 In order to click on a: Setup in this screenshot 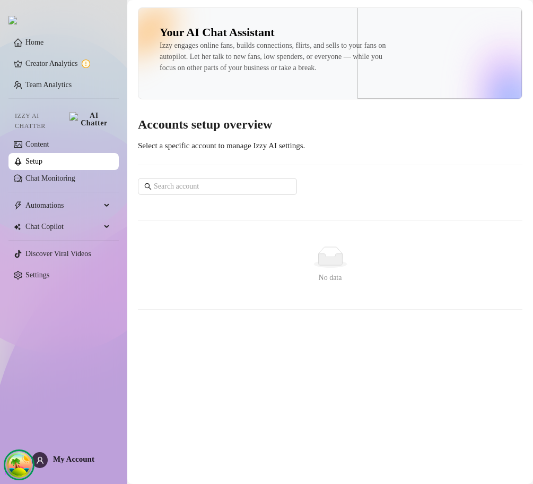, I will do `click(34, 161)`.